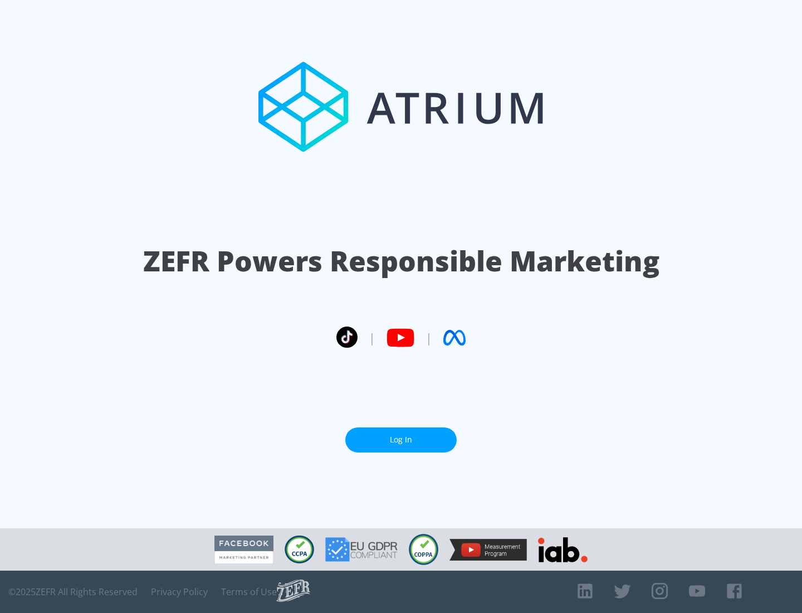 The image size is (802, 613). What do you see at coordinates (401, 439) in the screenshot?
I see `a: Log In` at bounding box center [401, 439].